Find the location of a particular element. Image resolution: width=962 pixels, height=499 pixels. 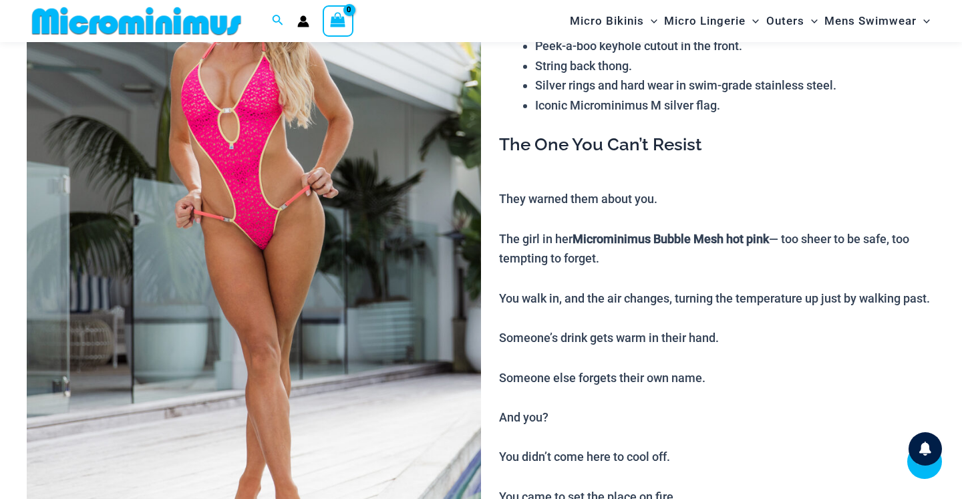

a: Account icon link is located at coordinates (303, 21).